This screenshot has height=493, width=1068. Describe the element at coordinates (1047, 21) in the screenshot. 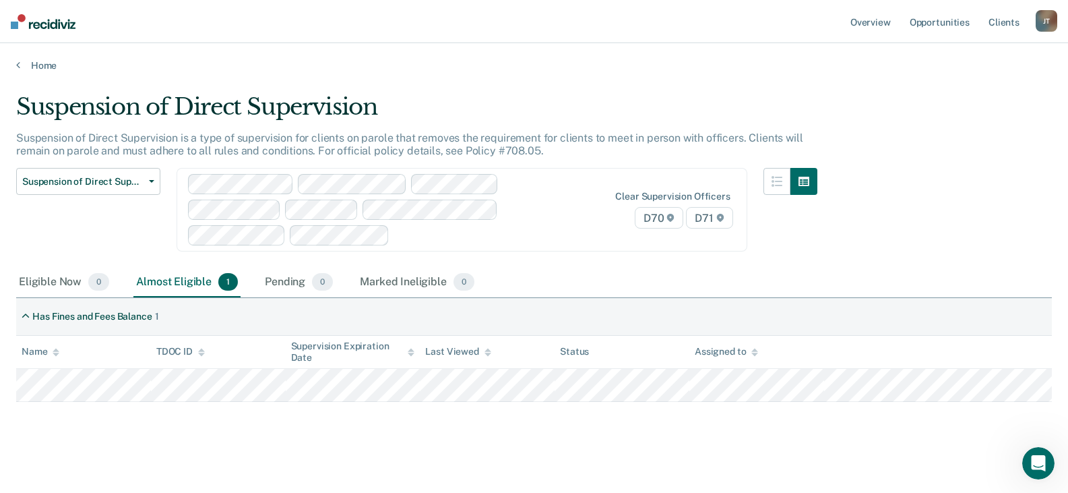

I see `button: JT` at that location.